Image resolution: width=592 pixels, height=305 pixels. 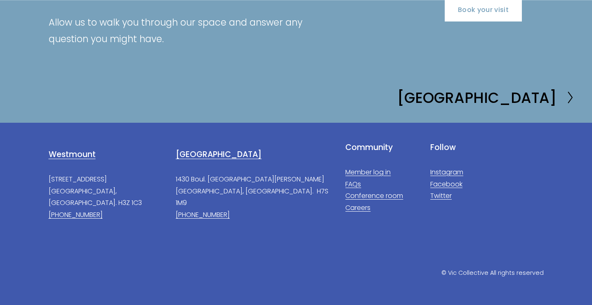 What do you see at coordinates (353, 184) in the screenshot?
I see `a: FAQs` at bounding box center [353, 184].